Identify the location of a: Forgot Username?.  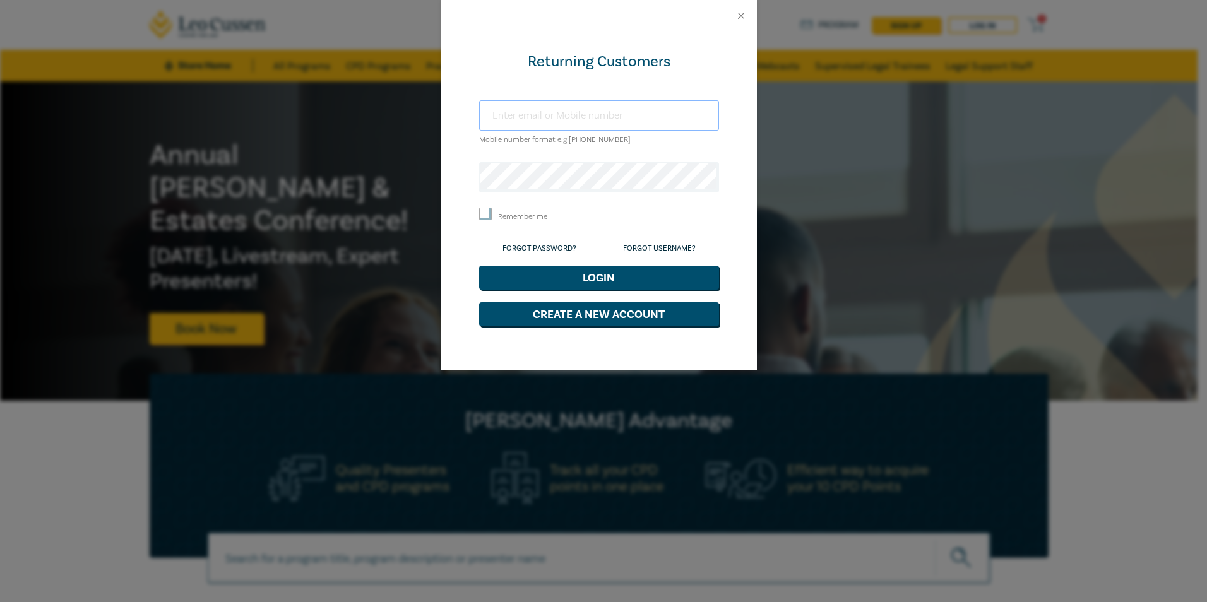
(659, 248).